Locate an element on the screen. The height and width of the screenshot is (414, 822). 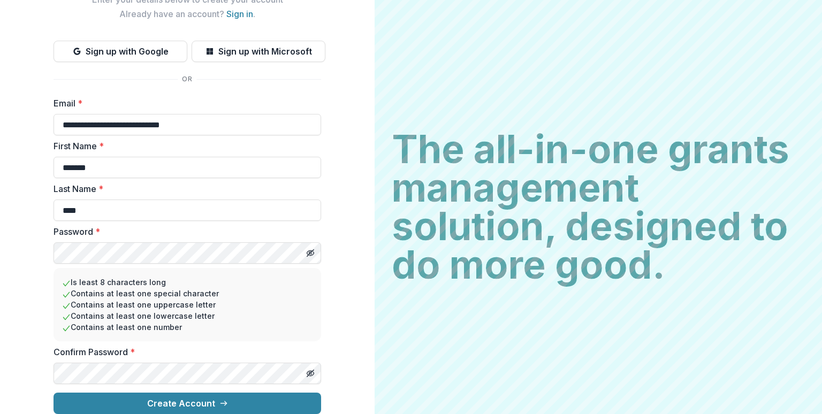
label: Password is located at coordinates (184, 232).